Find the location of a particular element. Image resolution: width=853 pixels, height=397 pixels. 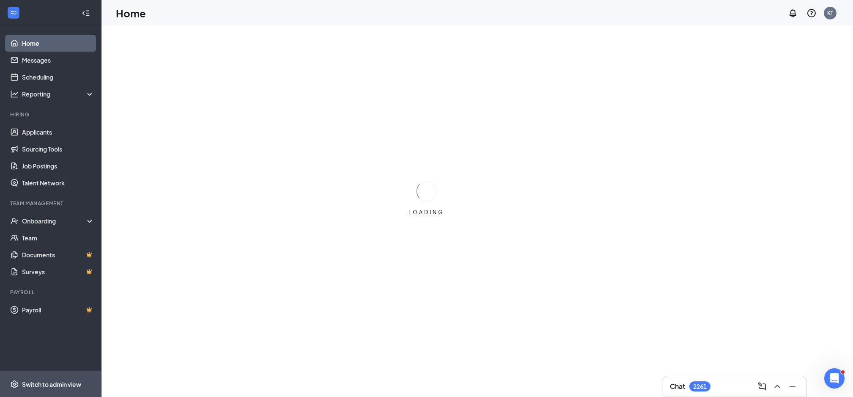

button: ChevronUp is located at coordinates (777, 386).